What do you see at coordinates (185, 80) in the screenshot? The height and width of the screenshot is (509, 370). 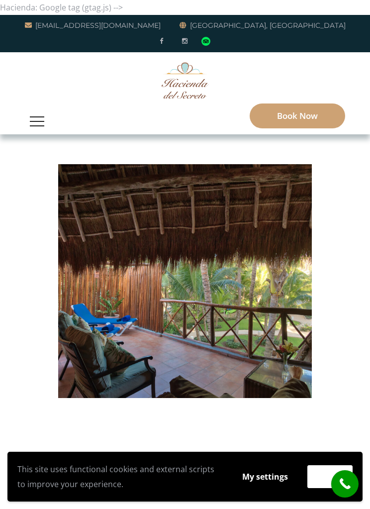 I see `img: Awesome Logo` at bounding box center [185, 80].